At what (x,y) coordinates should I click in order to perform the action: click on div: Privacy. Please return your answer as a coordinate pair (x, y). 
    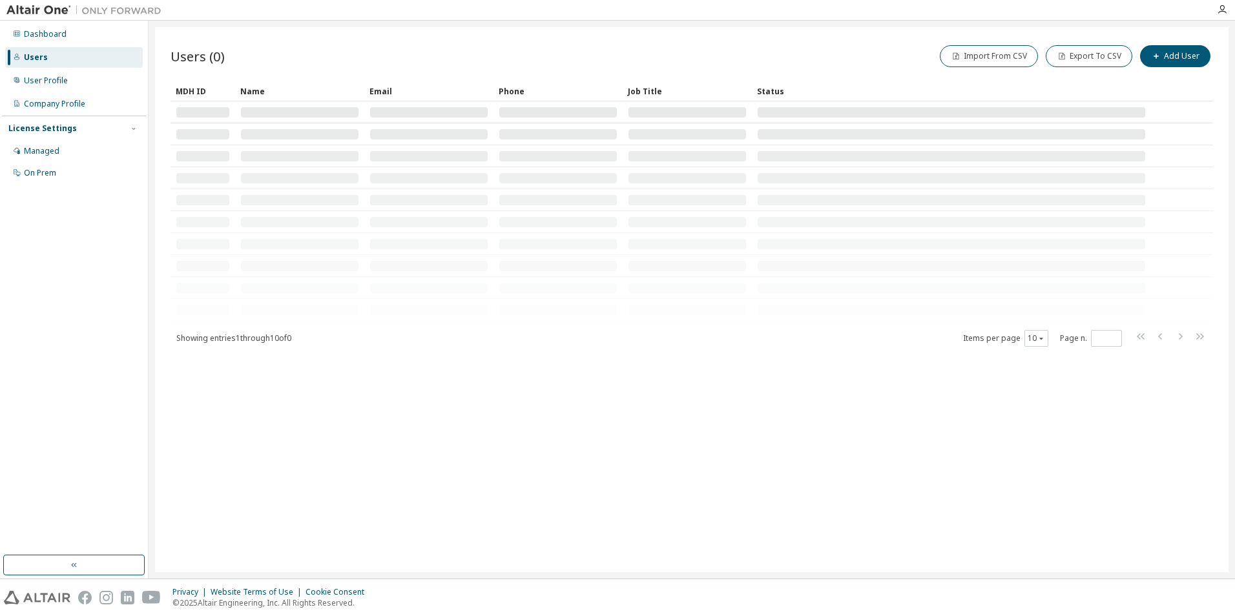
    Looking at the image, I should click on (191, 592).